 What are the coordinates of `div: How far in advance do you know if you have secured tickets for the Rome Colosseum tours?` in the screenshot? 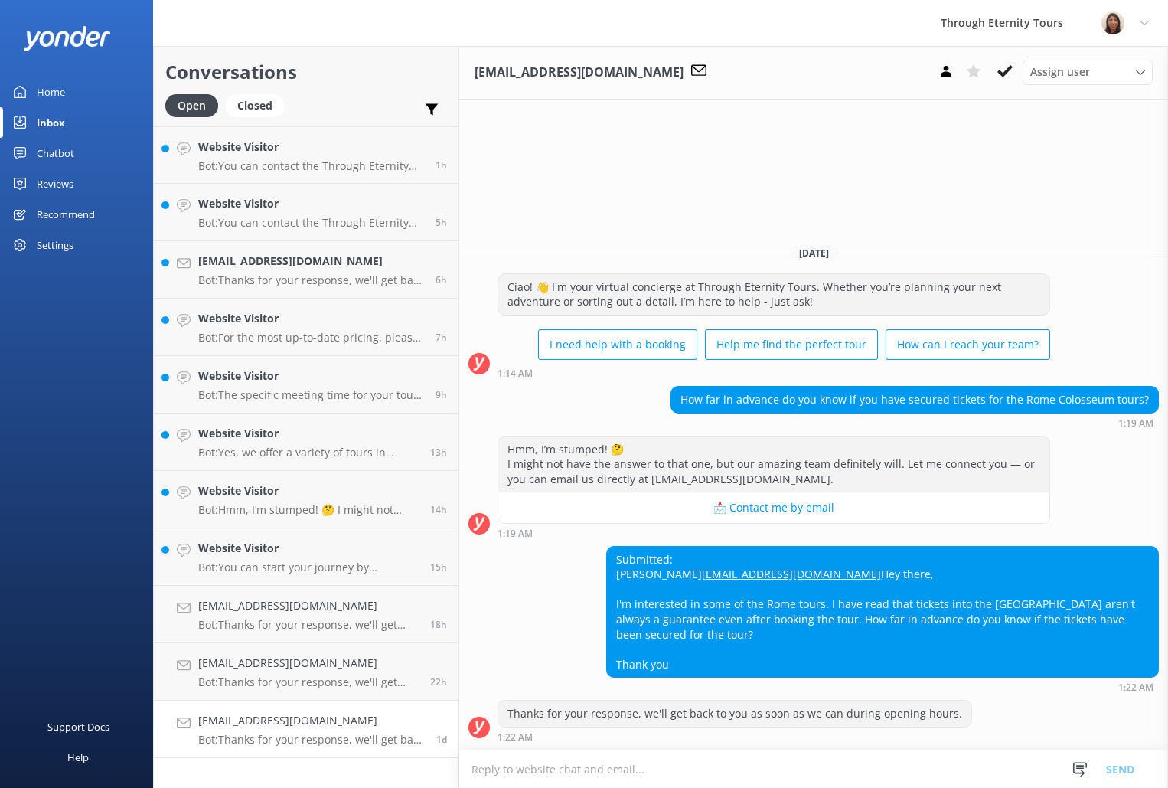 It's located at (915, 399).